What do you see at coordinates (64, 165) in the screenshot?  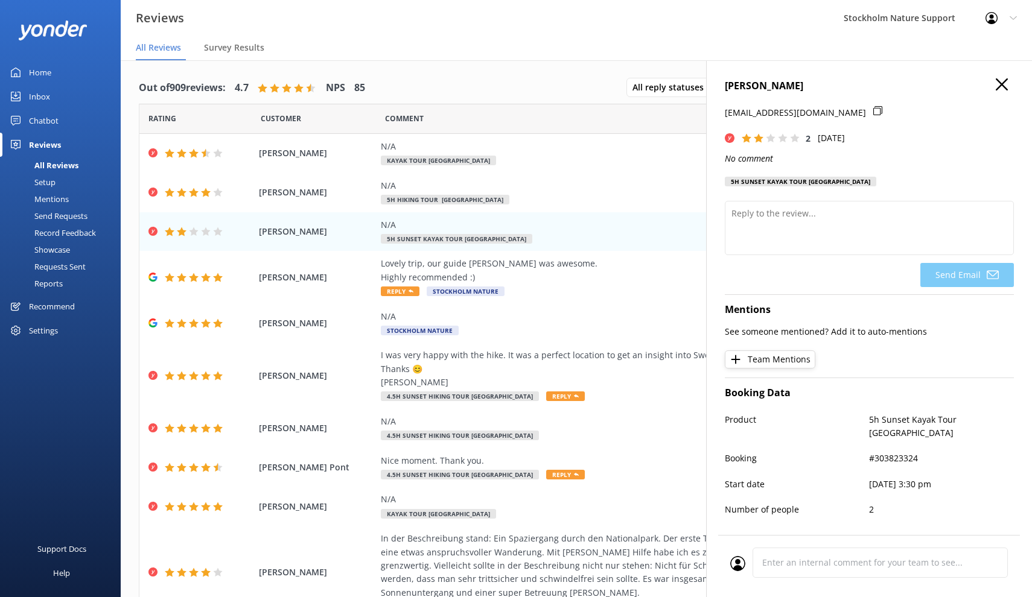 I see `a: All Reviews` at bounding box center [64, 165].